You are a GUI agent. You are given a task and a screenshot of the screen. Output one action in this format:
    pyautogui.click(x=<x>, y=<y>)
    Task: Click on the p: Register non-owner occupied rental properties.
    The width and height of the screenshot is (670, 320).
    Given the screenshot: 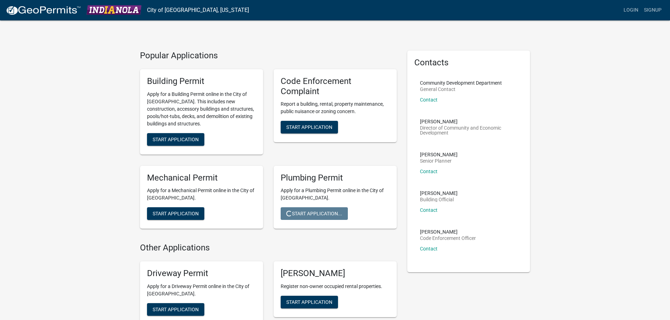 What is the action you would take?
    pyautogui.click(x=335, y=287)
    